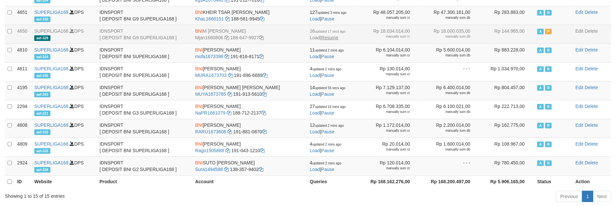  Describe the element at coordinates (42, 169) in the screenshot. I see `span: aaf-328` at that location.